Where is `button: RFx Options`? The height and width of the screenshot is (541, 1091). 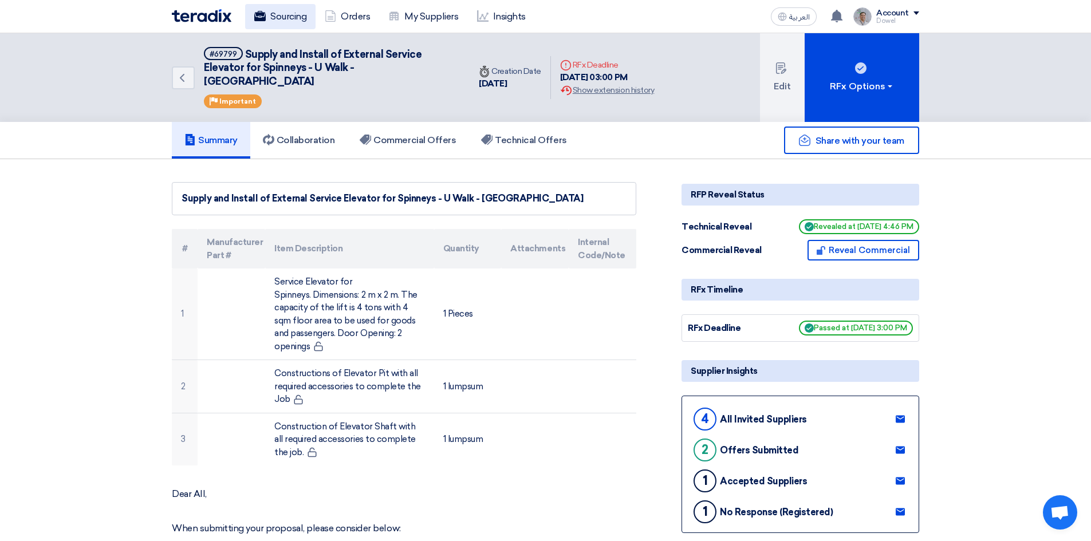
button: RFx Options is located at coordinates (862, 77).